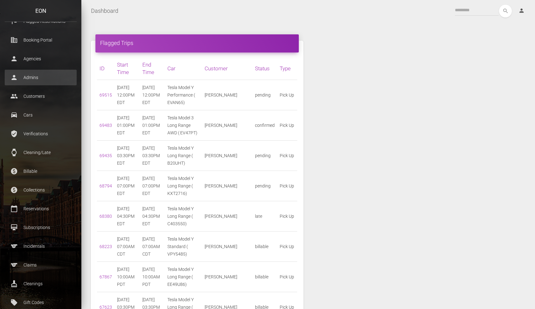  What do you see at coordinates (41, 284) in the screenshot?
I see `a: cleaning_services Cleanings` at bounding box center [41, 284].